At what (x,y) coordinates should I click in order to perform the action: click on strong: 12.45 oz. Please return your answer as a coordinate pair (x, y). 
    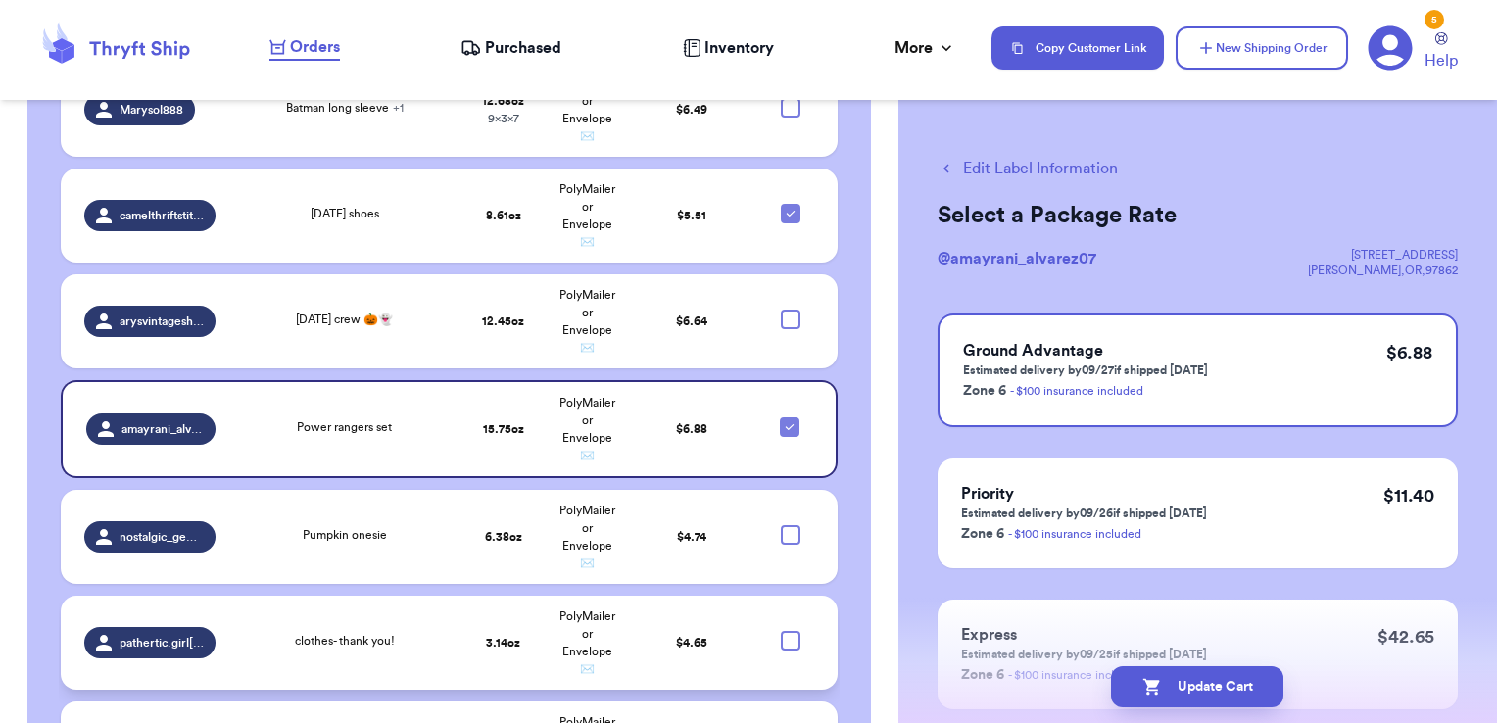
    Looking at the image, I should click on (502, 321).